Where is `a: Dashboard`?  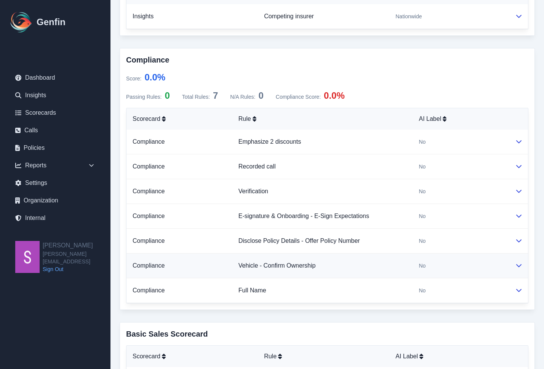 a: Dashboard is located at coordinates (55, 78).